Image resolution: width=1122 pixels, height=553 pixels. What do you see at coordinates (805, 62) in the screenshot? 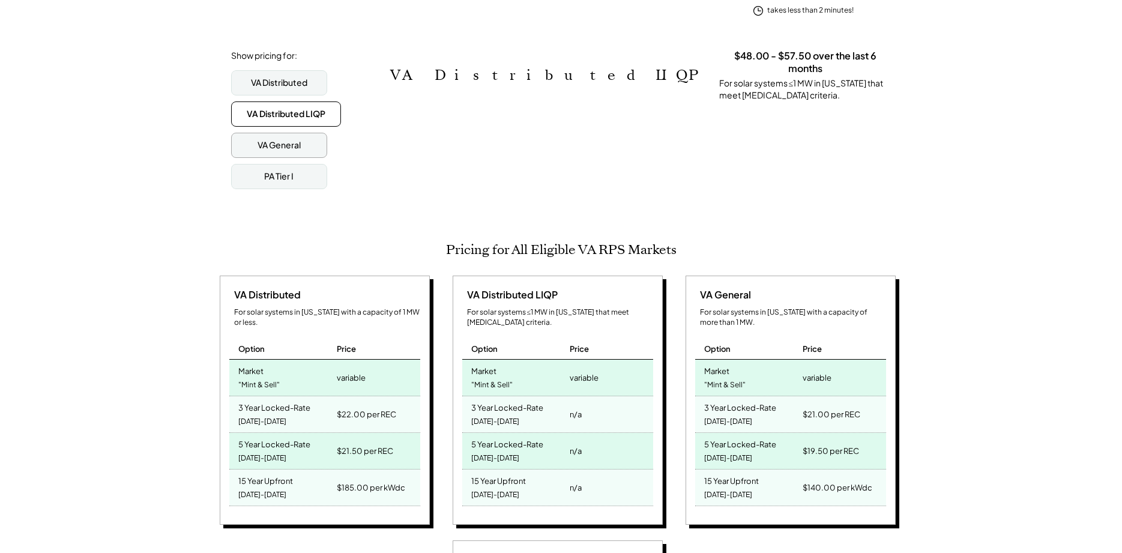
I see `h3: $48.00 - $57.50 over the last 6 months` at bounding box center [805, 62].